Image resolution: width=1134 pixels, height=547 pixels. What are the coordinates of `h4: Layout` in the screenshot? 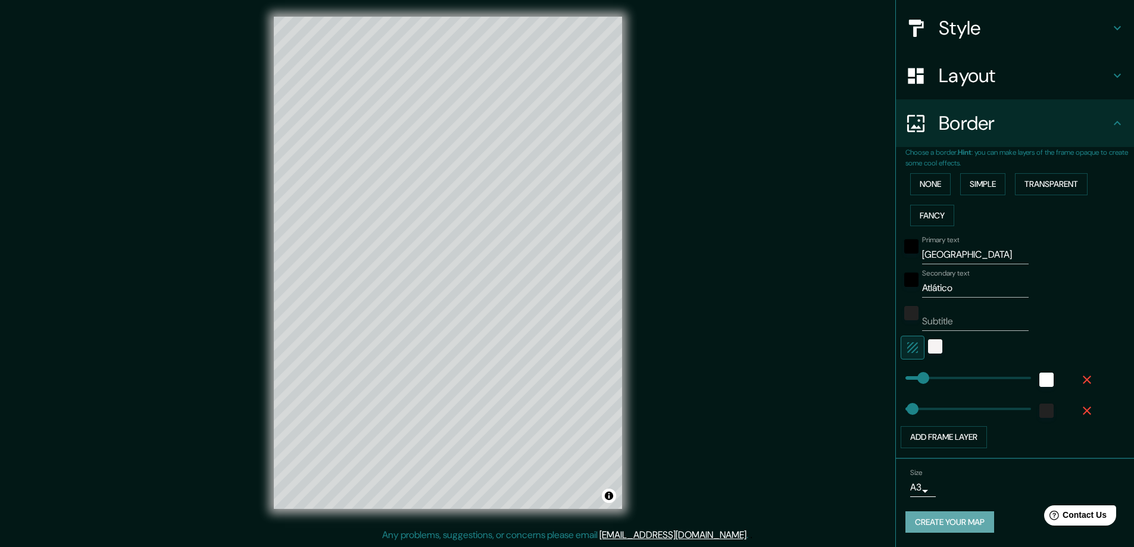 It's located at (1025, 76).